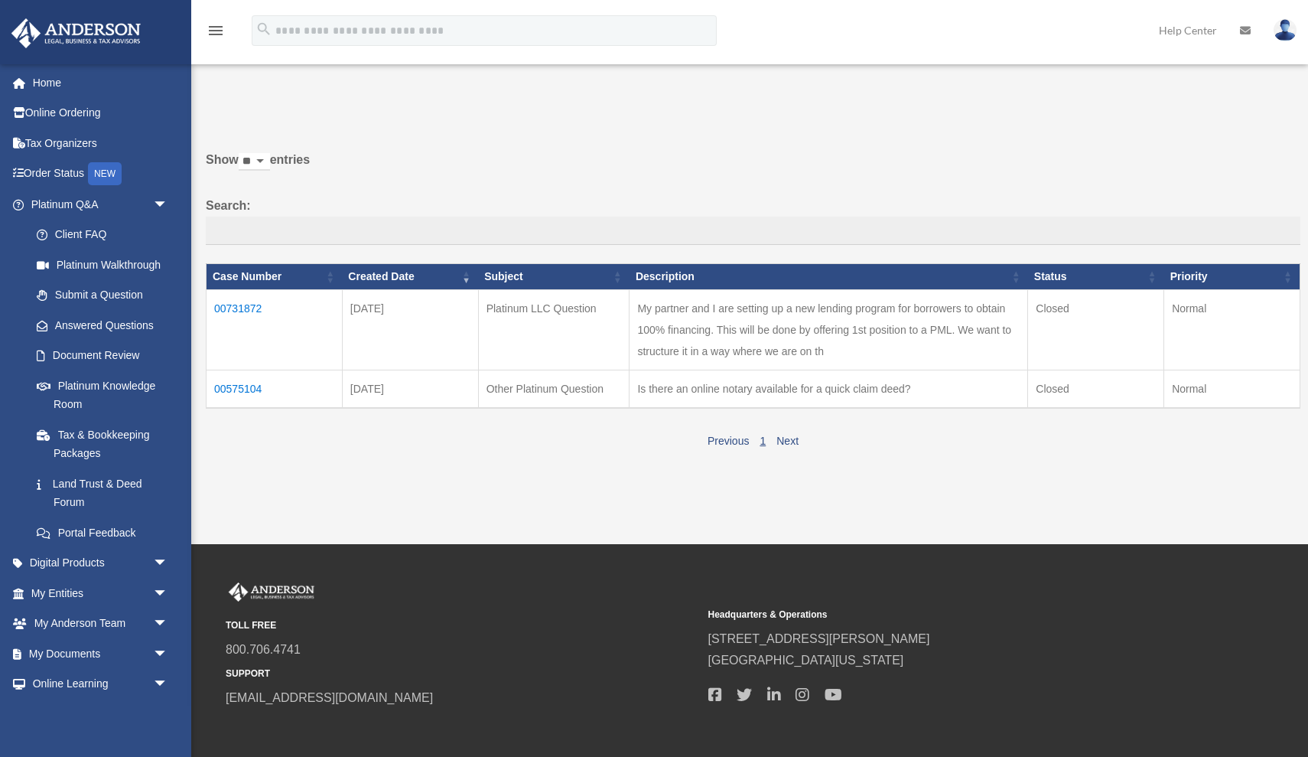 The height and width of the screenshot is (757, 1308). I want to click on a: Next, so click(787, 441).